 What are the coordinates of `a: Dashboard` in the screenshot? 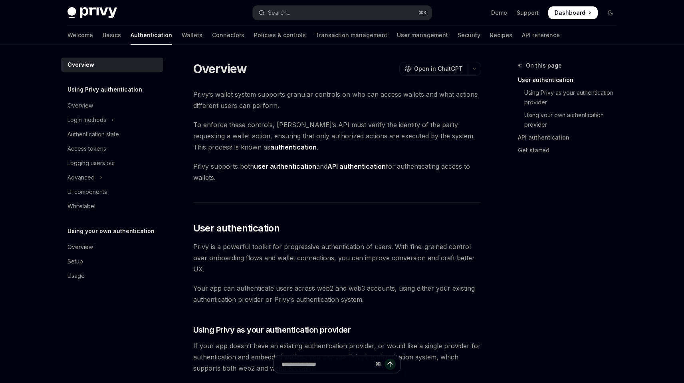 It's located at (573, 13).